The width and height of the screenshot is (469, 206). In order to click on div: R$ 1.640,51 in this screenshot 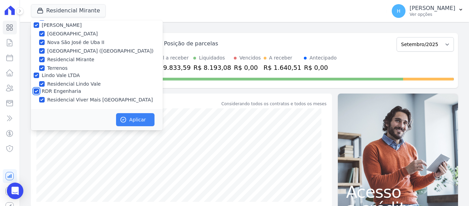, I will do `click(283, 67)`.